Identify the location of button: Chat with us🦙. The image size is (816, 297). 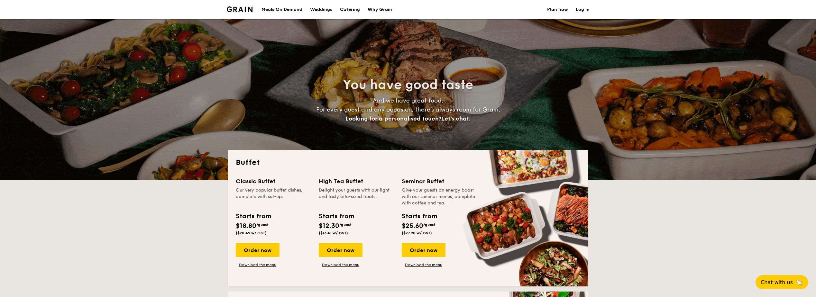
(782, 283).